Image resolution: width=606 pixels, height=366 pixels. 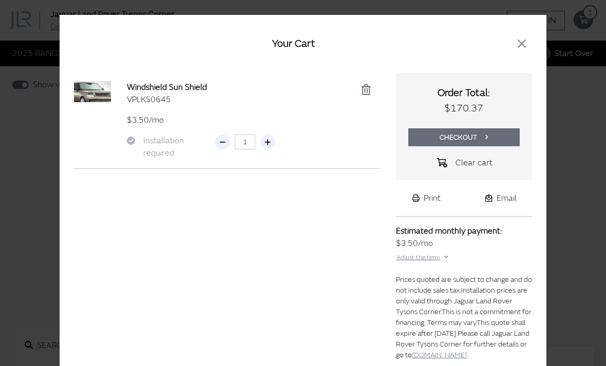 I want to click on button: Email, so click(x=501, y=198).